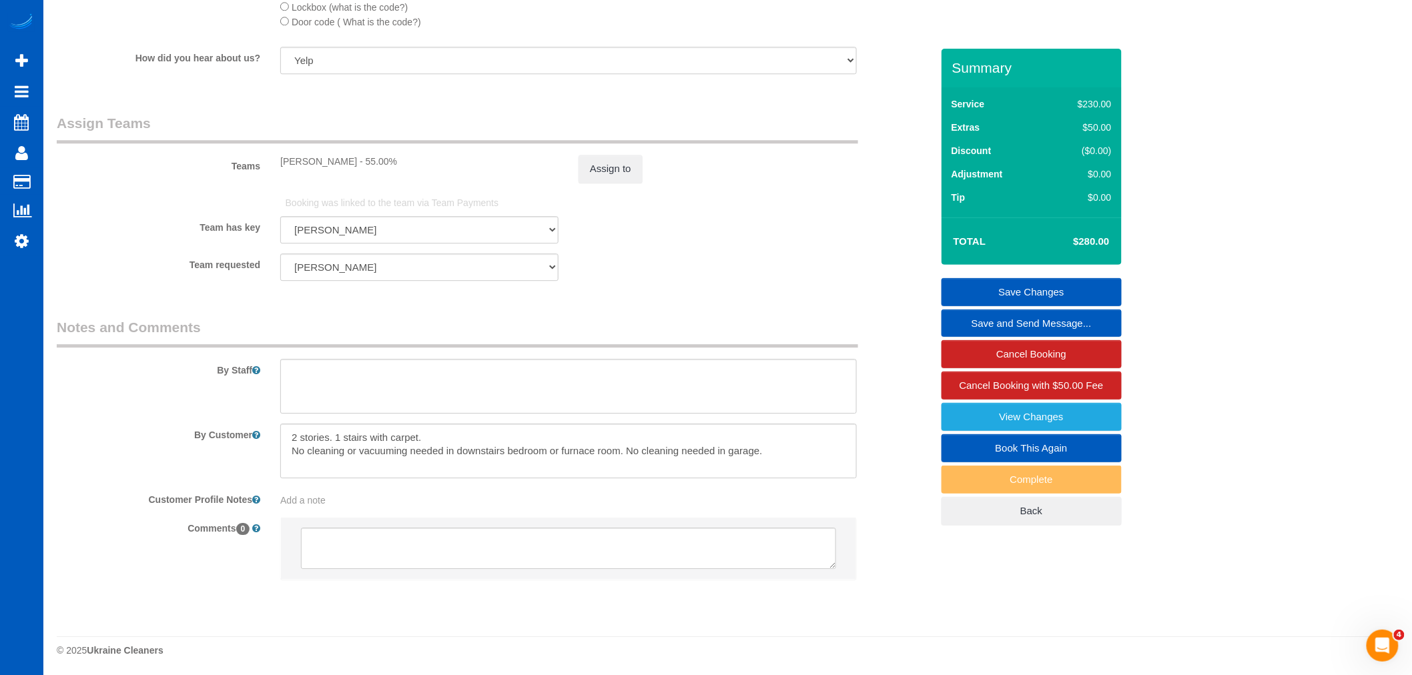  I want to click on label: Adjustment, so click(977, 174).